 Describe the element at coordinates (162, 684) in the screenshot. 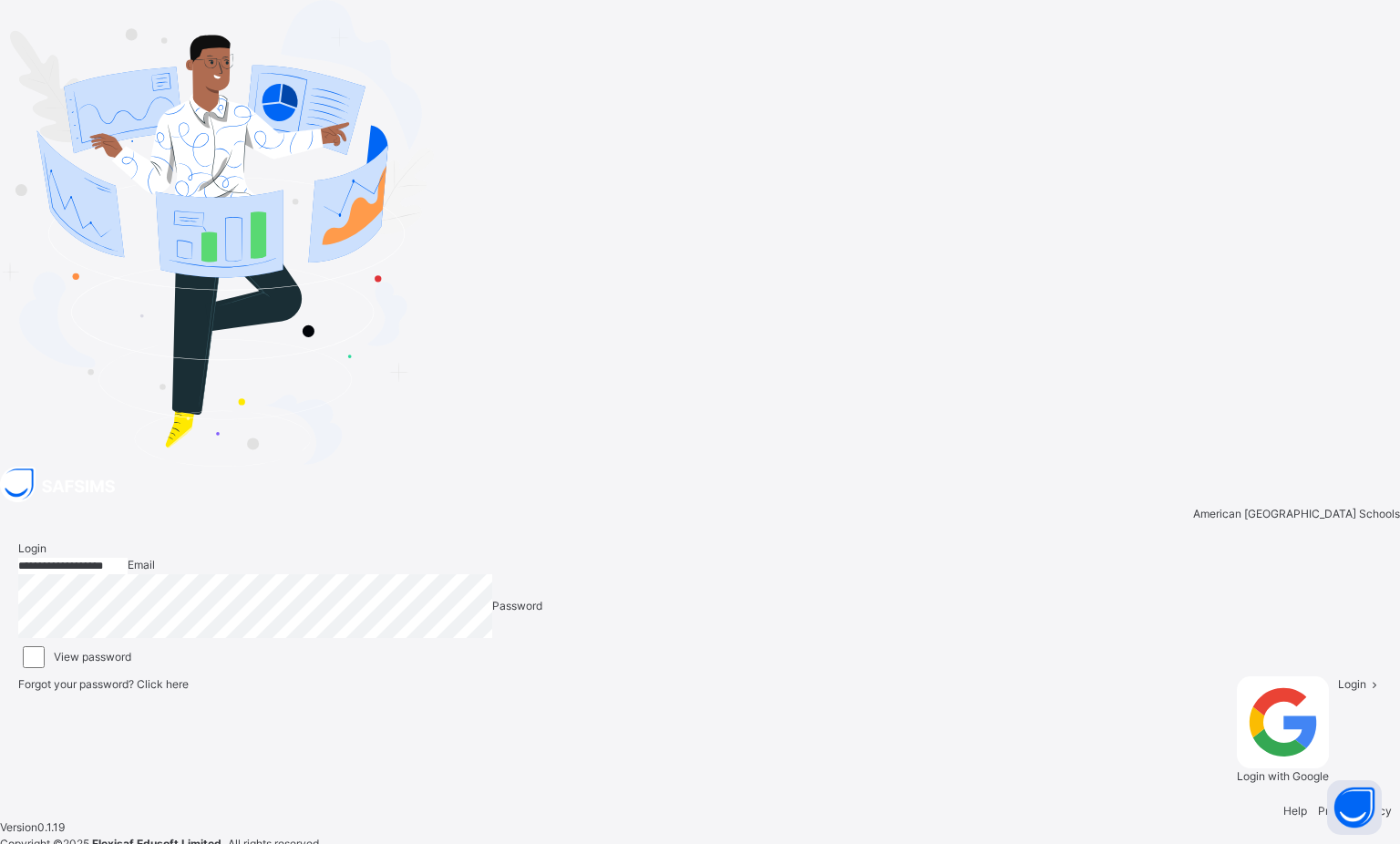

I see `a: Click here` at that location.